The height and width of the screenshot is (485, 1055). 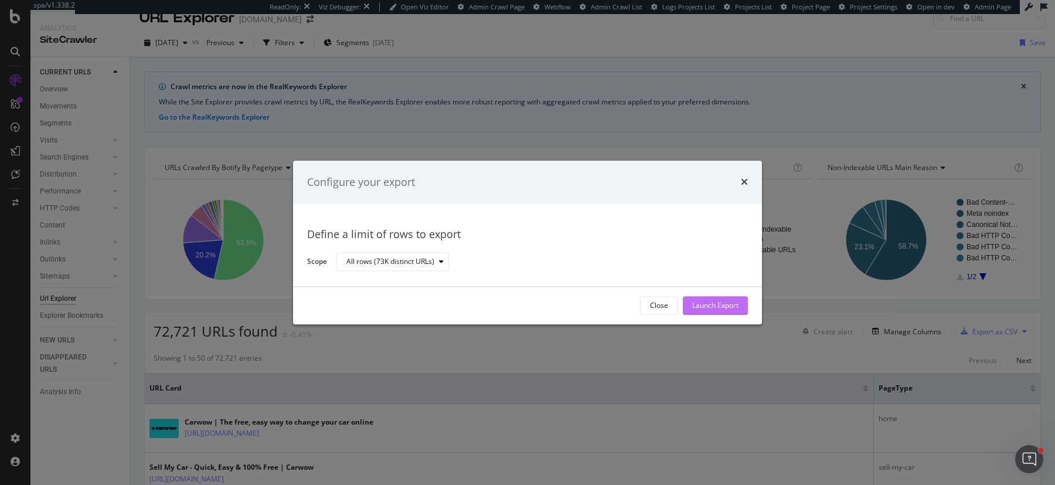 What do you see at coordinates (390, 262) in the screenshot?
I see `div: All rows (73K distinct URLs)` at bounding box center [390, 262].